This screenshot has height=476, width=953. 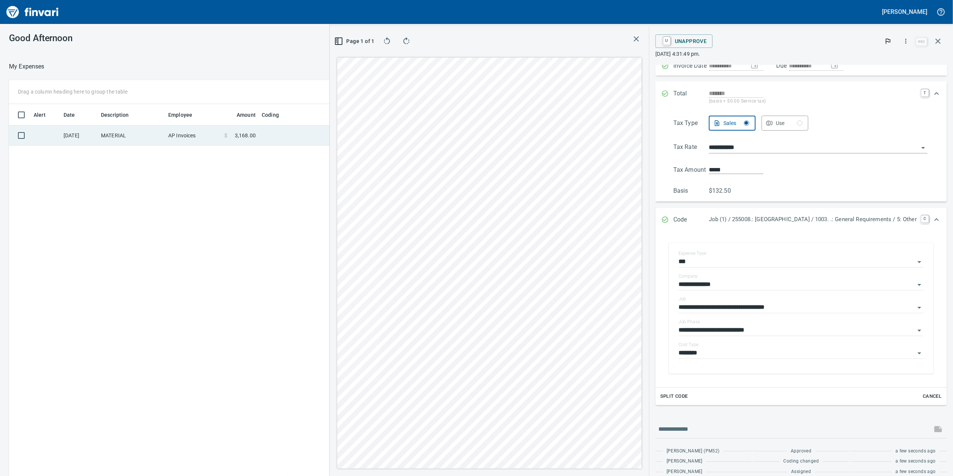 What do you see at coordinates (801, 472) in the screenshot?
I see `span: Assigned` at bounding box center [801, 472].